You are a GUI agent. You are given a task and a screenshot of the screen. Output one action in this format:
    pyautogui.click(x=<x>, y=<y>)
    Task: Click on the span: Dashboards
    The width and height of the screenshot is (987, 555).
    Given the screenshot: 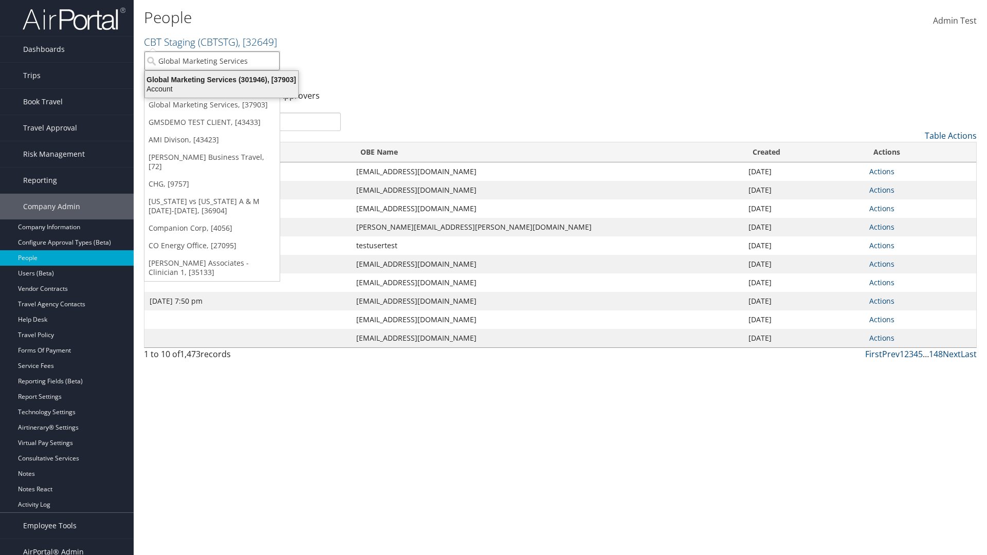 What is the action you would take?
    pyautogui.click(x=44, y=49)
    